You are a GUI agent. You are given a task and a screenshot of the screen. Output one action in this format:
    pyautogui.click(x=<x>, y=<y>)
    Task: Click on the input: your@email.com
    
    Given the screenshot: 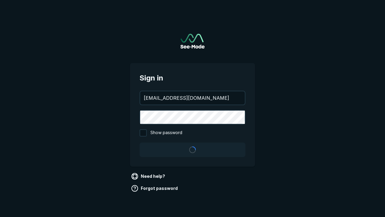 What is the action you would take?
    pyautogui.click(x=193, y=98)
    